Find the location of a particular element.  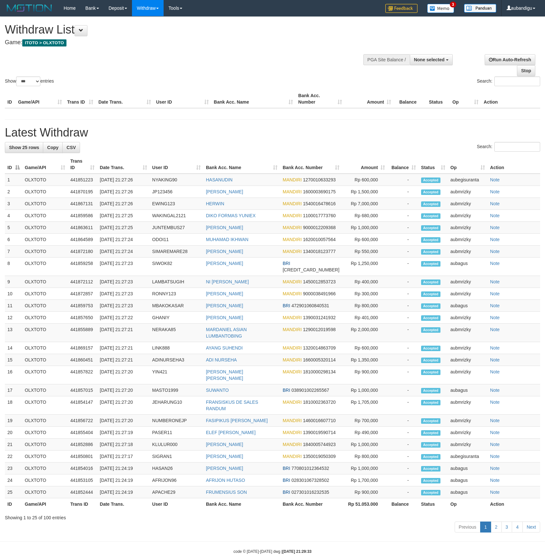

td: MASTO1999 is located at coordinates (177, 390).